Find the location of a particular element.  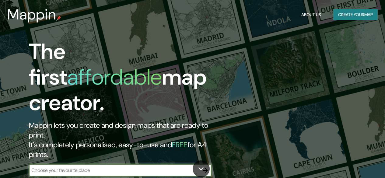

h1: affordable is located at coordinates (114, 77).